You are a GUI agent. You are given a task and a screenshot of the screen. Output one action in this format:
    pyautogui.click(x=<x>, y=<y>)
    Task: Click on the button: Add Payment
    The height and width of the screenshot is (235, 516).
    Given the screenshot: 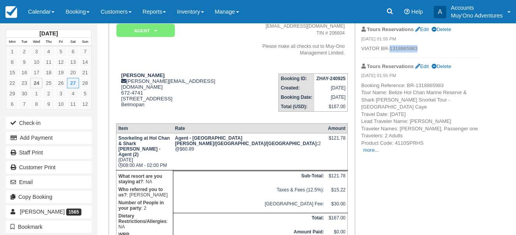 What is the action you would take?
    pyautogui.click(x=49, y=138)
    